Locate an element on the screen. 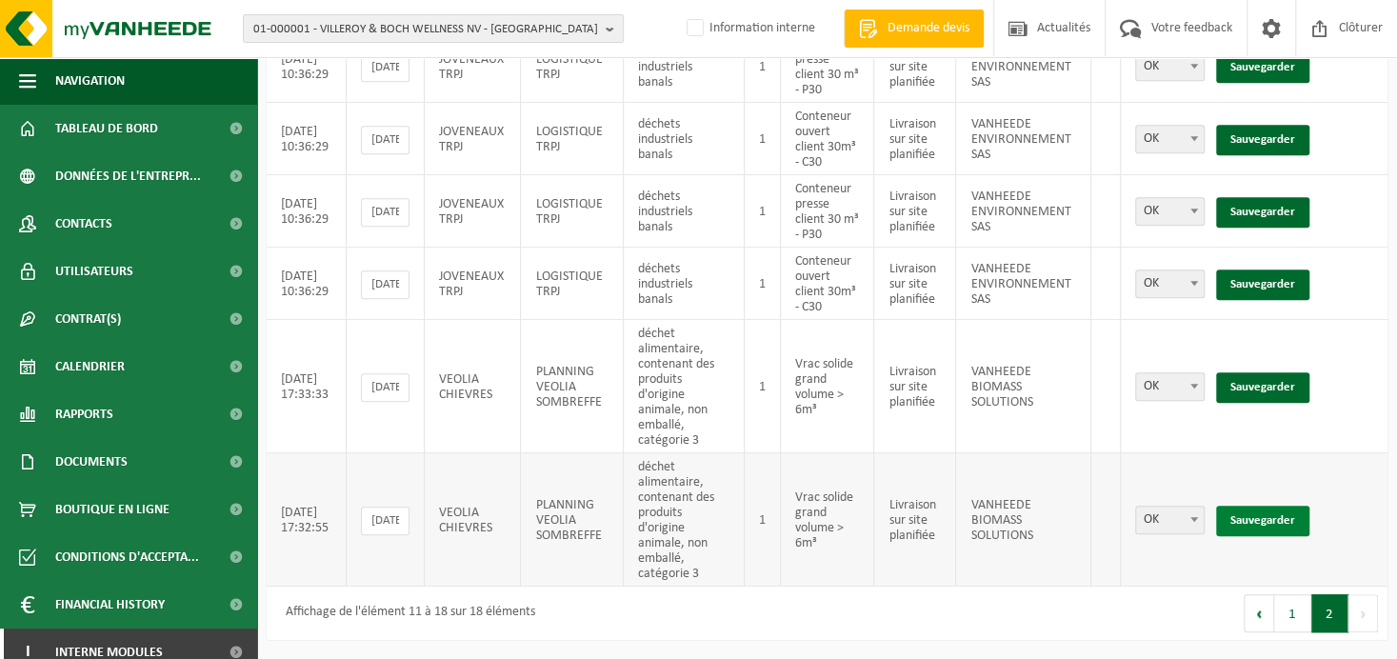 The image size is (1397, 659). span: Navigation is located at coordinates (90, 81).